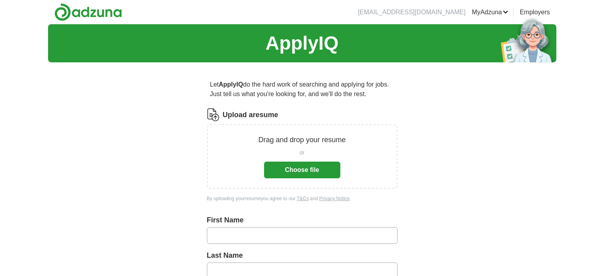 Image resolution: width=604 pixels, height=276 pixels. What do you see at coordinates (302, 140) in the screenshot?
I see `p: Drag and drop your resume` at bounding box center [302, 140].